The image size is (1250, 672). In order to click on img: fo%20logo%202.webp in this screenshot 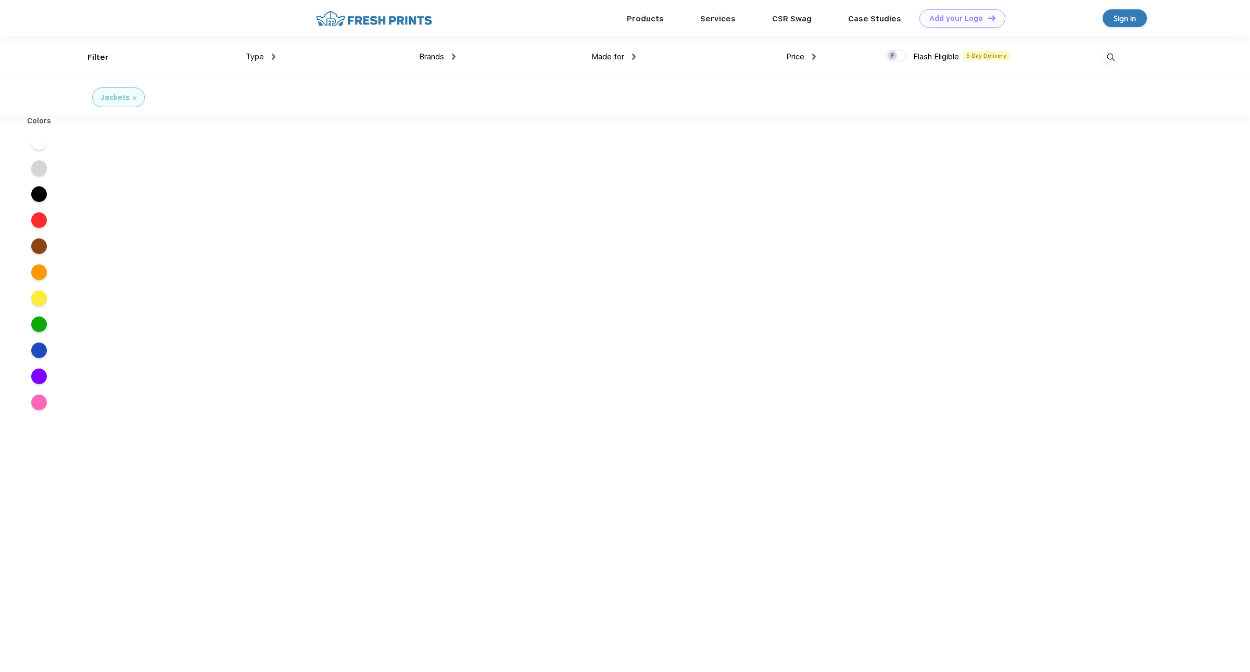, I will do `click(374, 18)`.